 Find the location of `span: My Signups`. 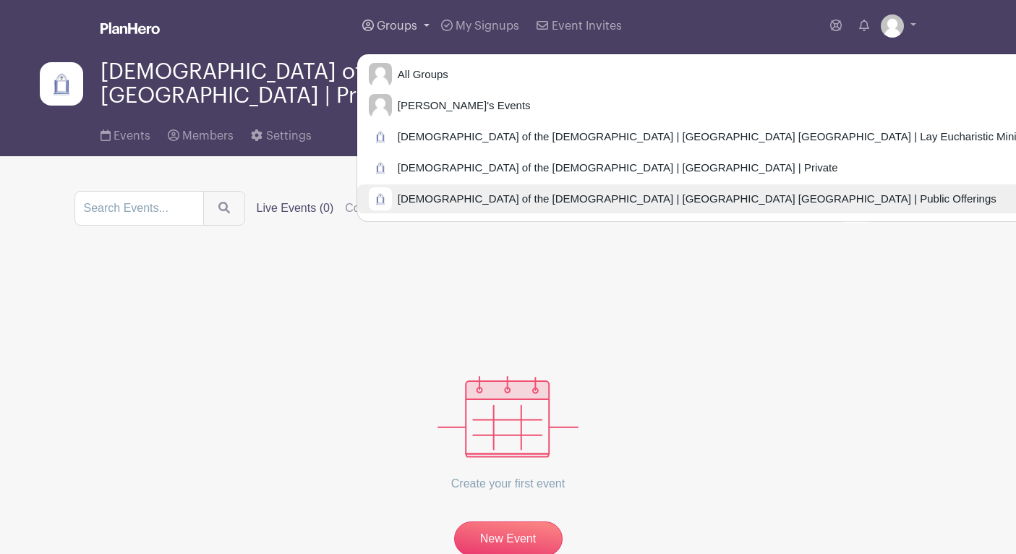

span: My Signups is located at coordinates (487, 26).